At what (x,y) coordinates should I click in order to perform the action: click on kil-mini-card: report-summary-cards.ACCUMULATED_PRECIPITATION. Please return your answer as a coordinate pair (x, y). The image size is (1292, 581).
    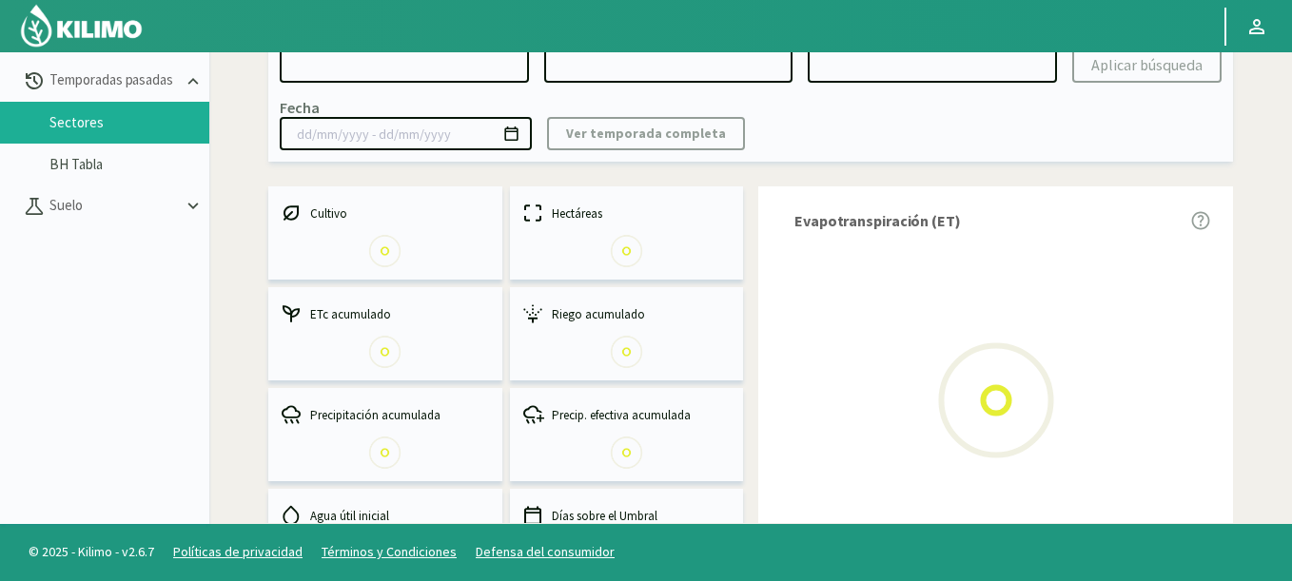
    Looking at the image, I should click on (385, 435).